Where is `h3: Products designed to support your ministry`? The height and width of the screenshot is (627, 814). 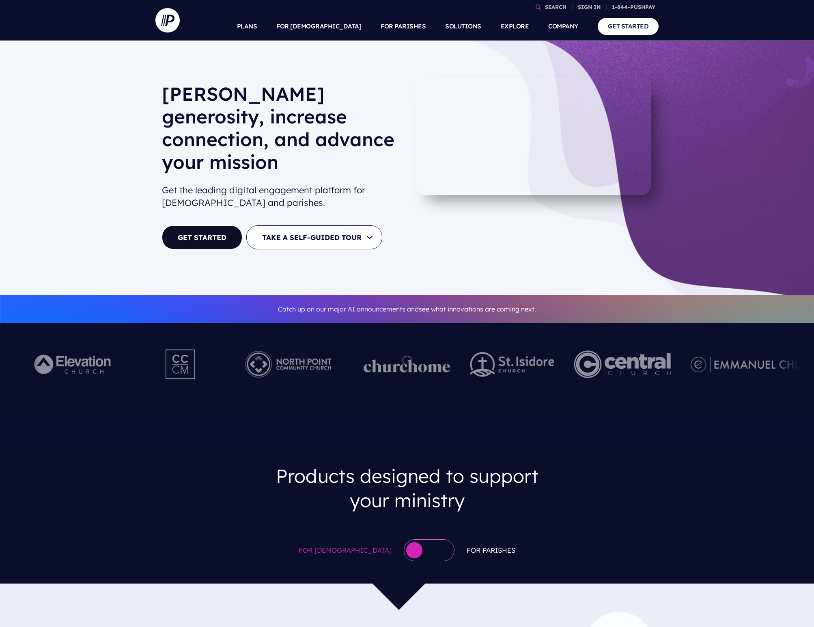 h3: Products designed to support your ministry is located at coordinates (407, 487).